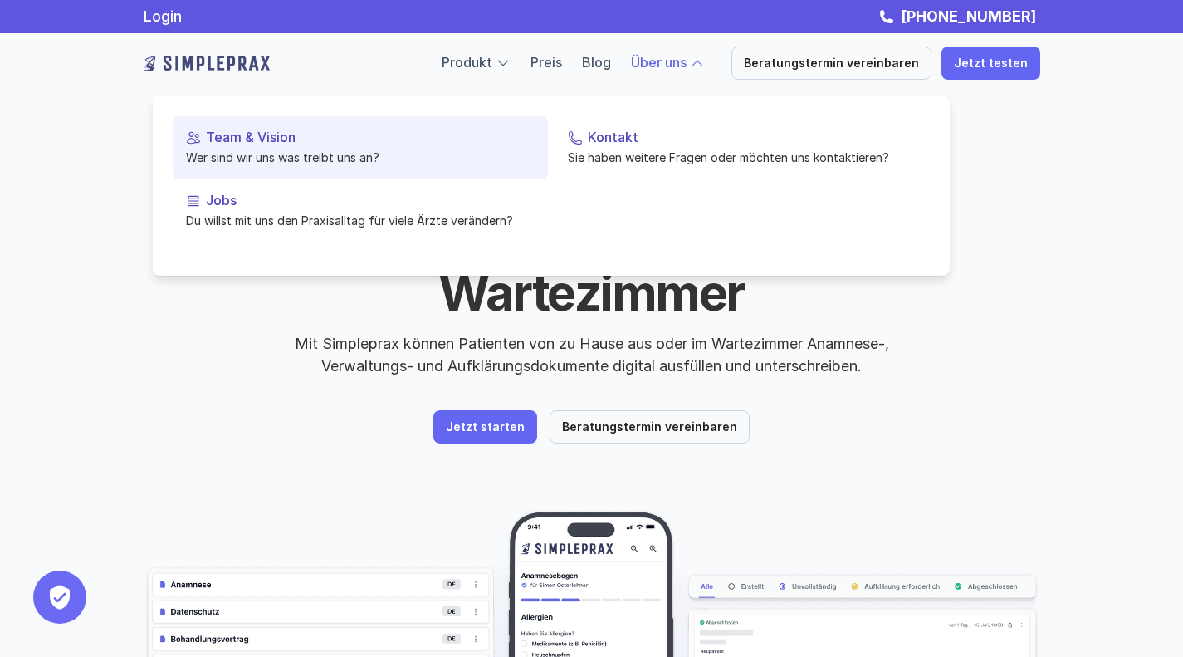  Describe the element at coordinates (742, 157) in the screenshot. I see `p: Sie haben weitere Fragen oder möchten uns kontaktieren?` at that location.